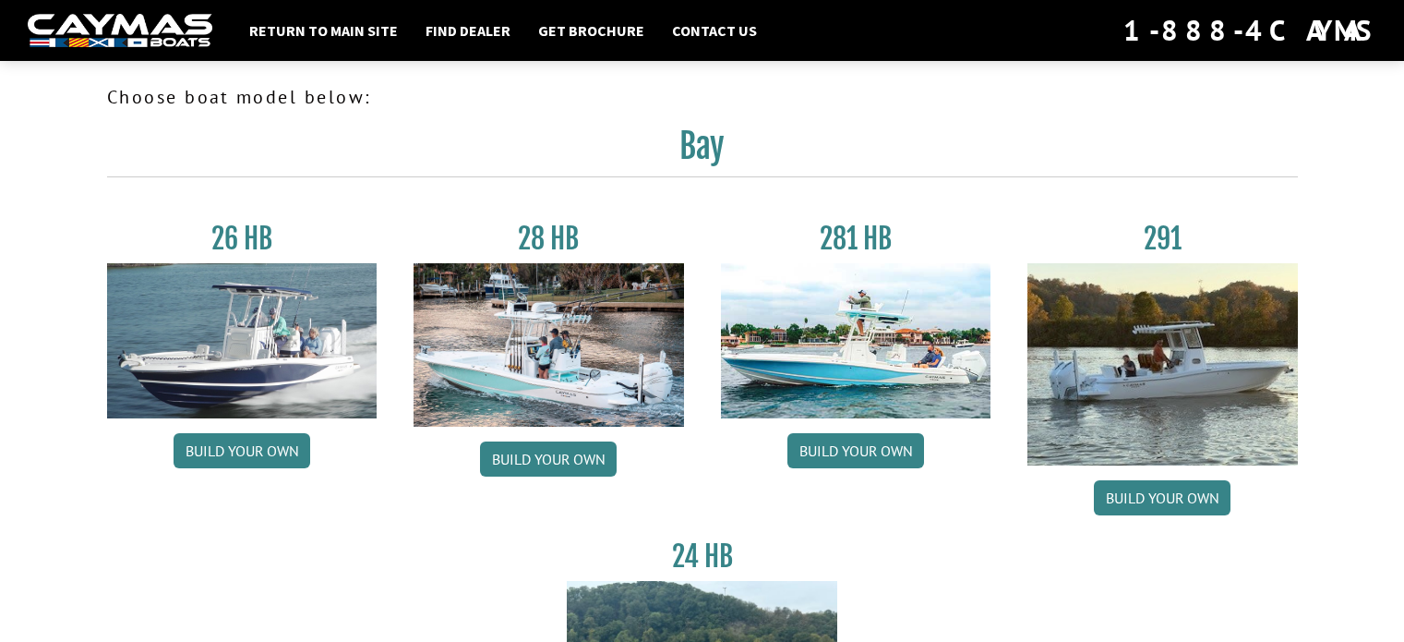 Image resolution: width=1404 pixels, height=642 pixels. What do you see at coordinates (702, 97) in the screenshot?
I see `p: Choose boat model below:` at bounding box center [702, 97].